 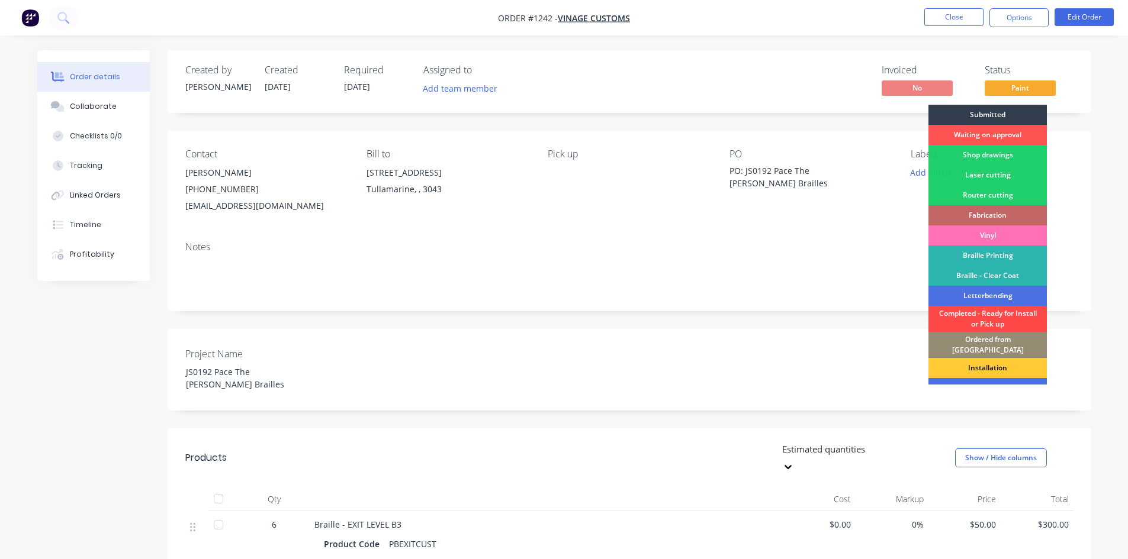 What do you see at coordinates (926, 70) in the screenshot?
I see `div: Invoiced` at bounding box center [926, 70].